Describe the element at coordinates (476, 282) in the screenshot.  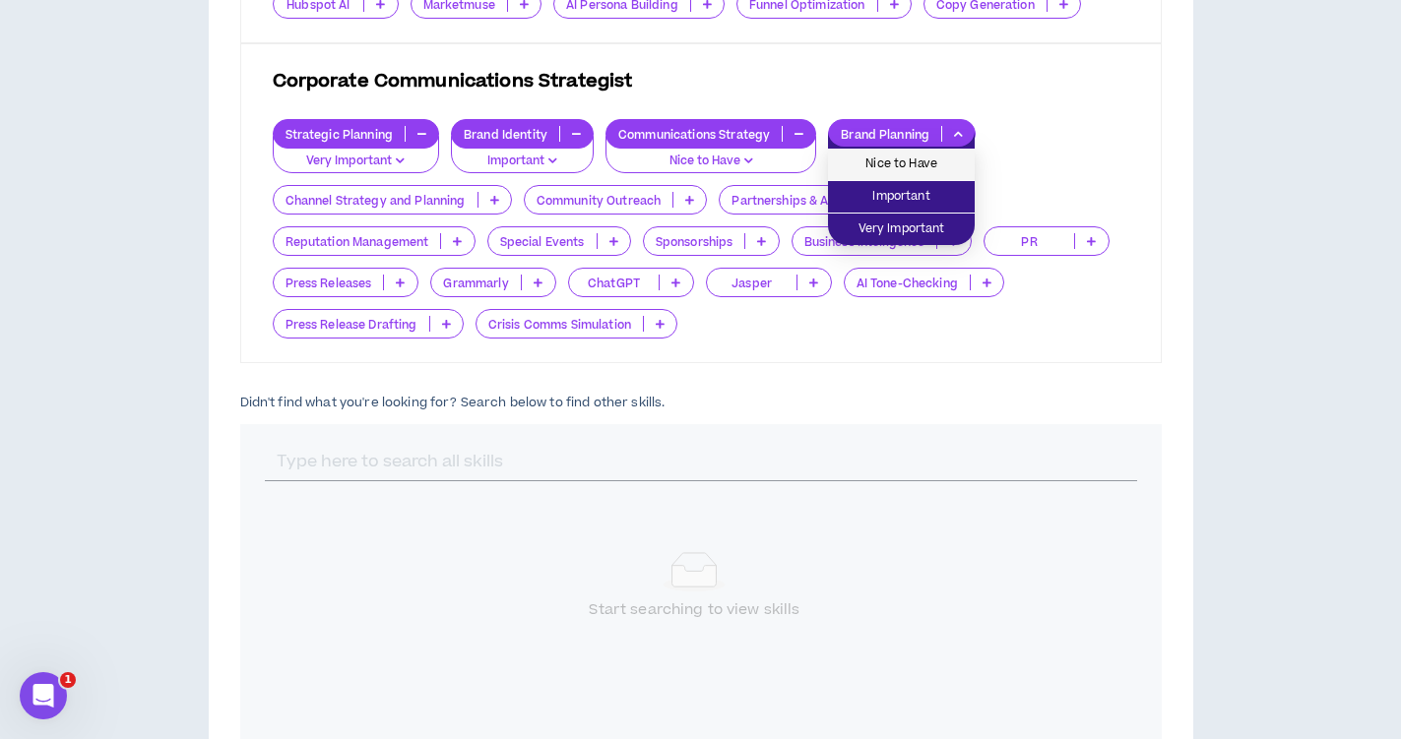
I see `p: Grammarly` at that location.